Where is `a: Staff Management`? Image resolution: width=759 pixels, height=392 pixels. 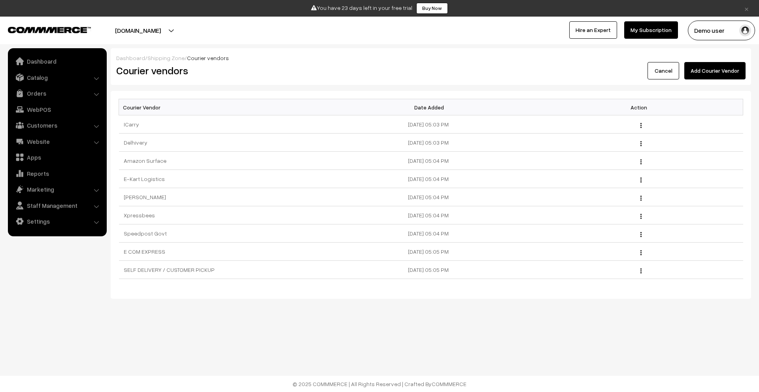 a: Staff Management is located at coordinates (57, 205).